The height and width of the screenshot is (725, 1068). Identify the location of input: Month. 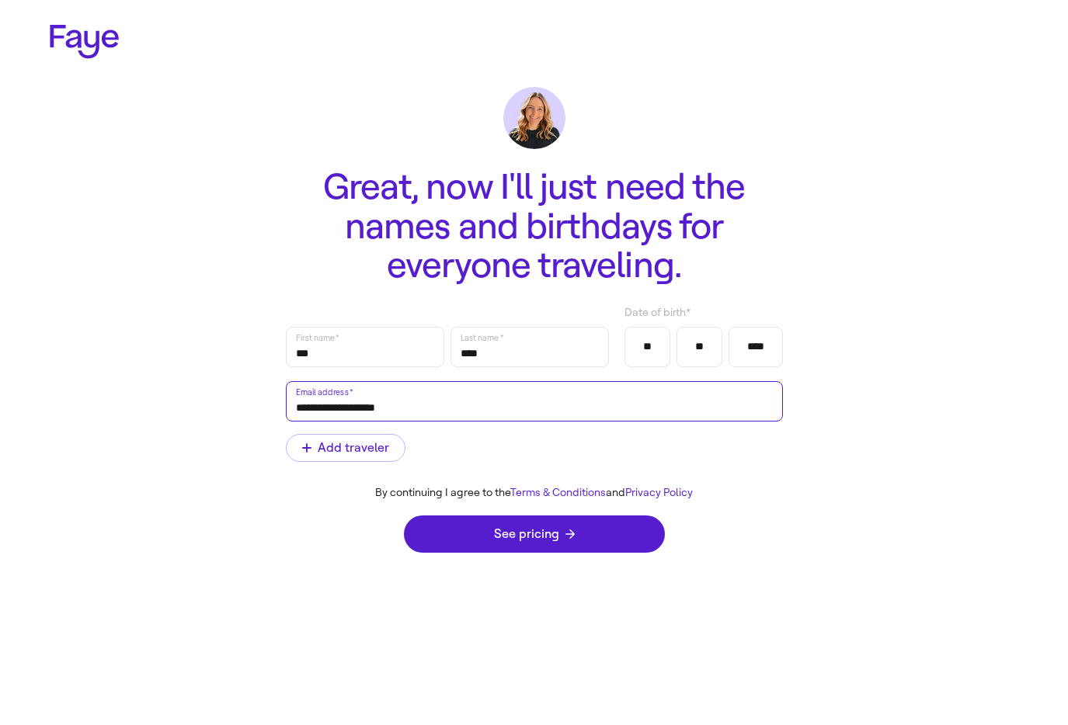
(647, 347).